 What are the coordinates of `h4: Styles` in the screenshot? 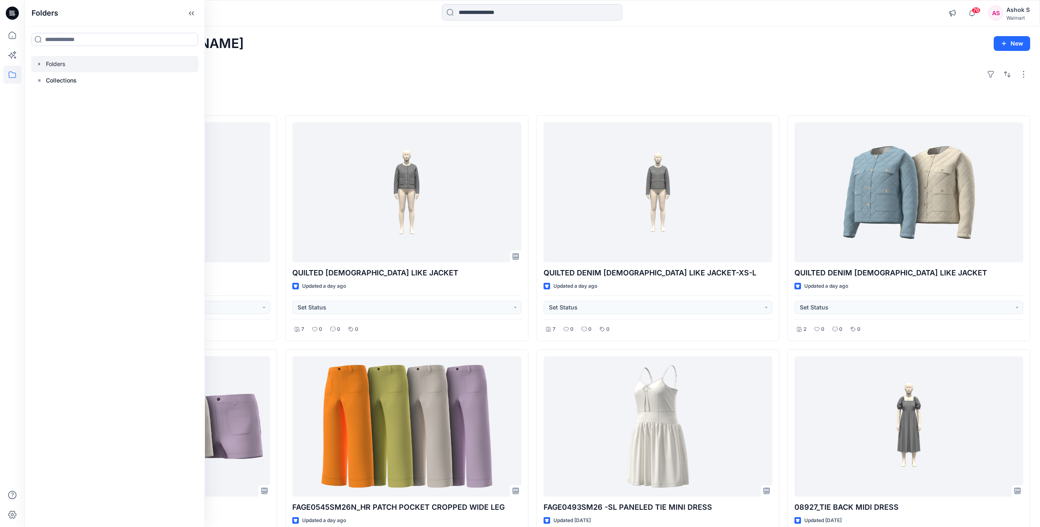 It's located at (532, 102).